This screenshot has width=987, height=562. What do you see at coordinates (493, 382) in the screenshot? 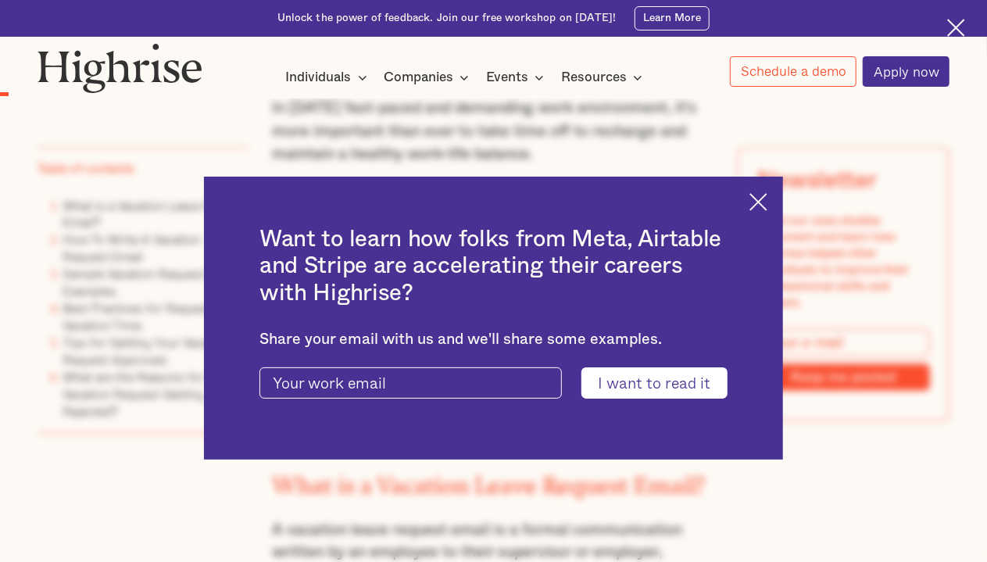
I see `form: current-ascender-blog-article-modal-form` at bounding box center [493, 382].